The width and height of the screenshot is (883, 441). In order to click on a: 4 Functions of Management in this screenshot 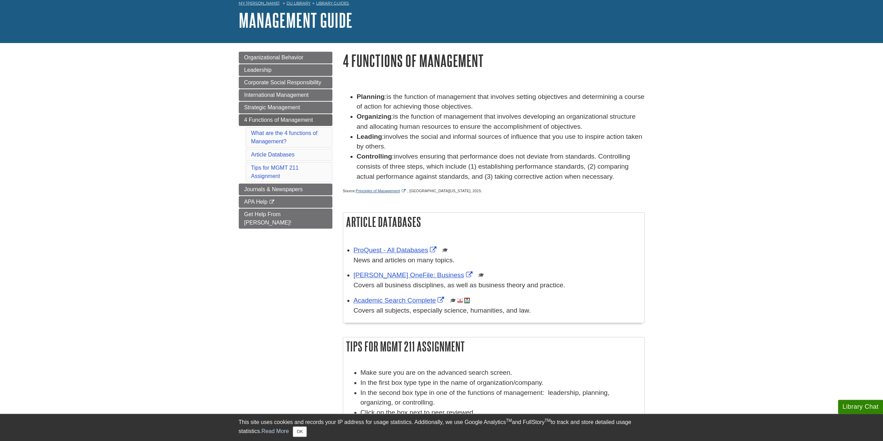, I will do `click(286, 120)`.